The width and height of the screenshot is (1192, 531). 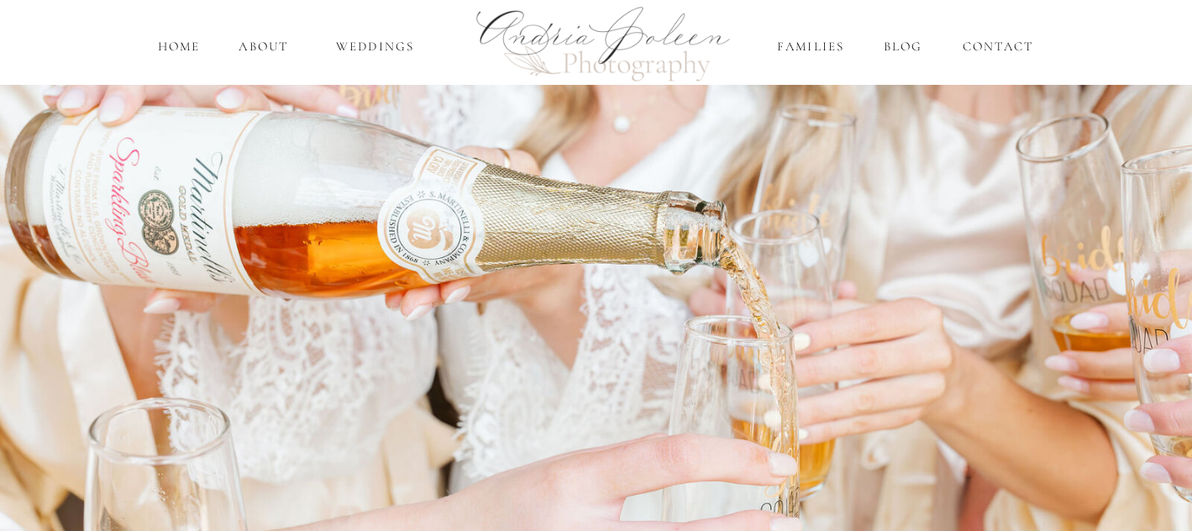 What do you see at coordinates (810, 46) in the screenshot?
I see `nav: Families` at bounding box center [810, 46].